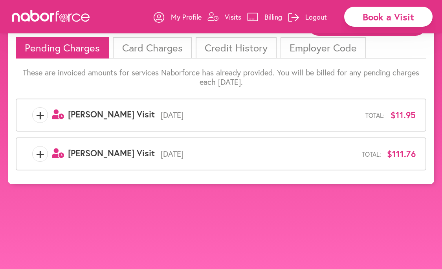  Describe the element at coordinates (236, 48) in the screenshot. I see `li: Credit History` at that location.